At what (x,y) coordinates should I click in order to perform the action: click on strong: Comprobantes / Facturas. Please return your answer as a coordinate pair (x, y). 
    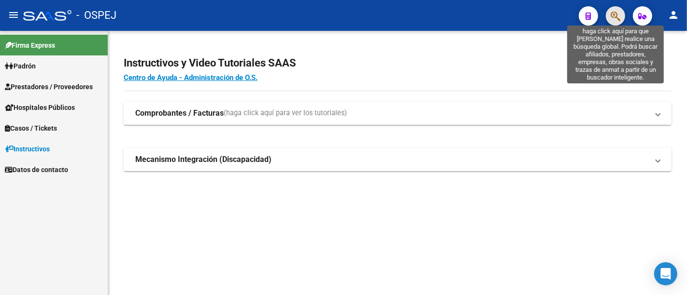
    Looking at the image, I should click on (179, 113).